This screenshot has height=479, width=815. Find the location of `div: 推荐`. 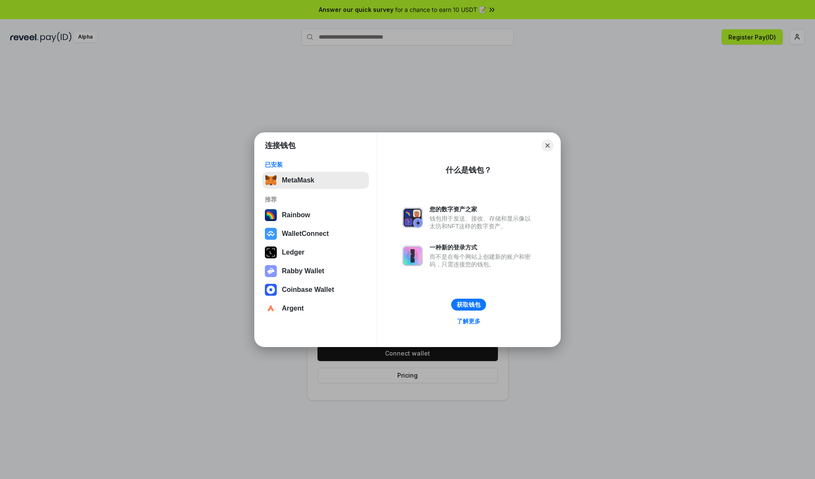

div: 推荐 is located at coordinates (315, 200).